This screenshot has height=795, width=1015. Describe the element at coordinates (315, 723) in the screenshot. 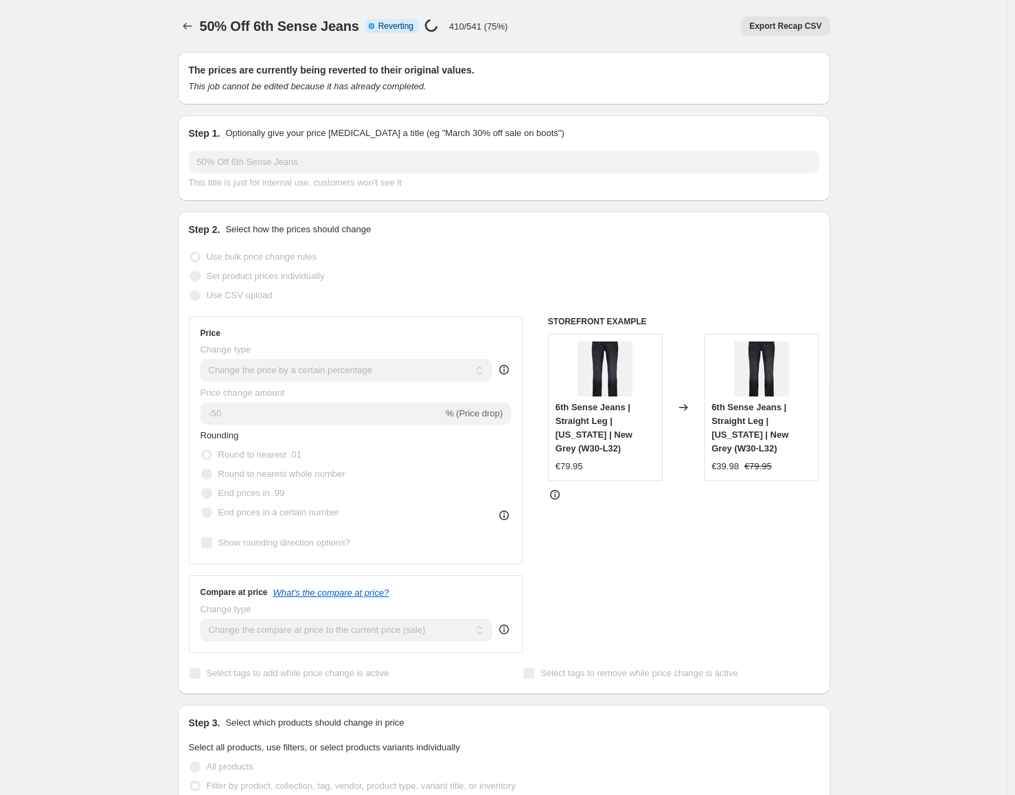

I see `p: Select which products should change in price` at that location.